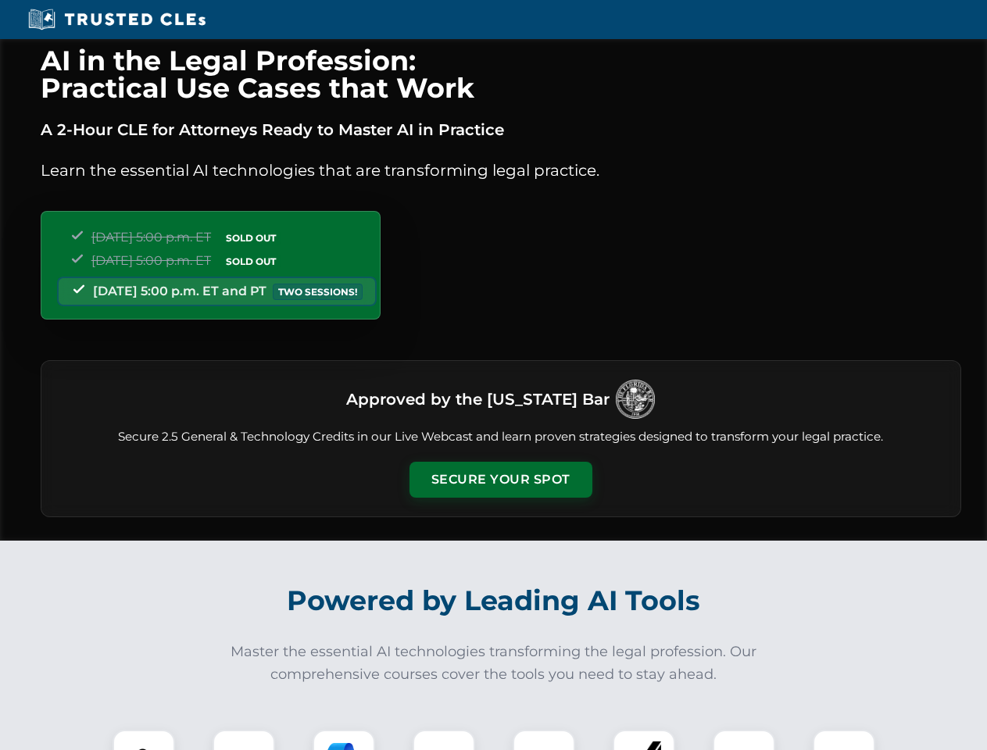 This screenshot has height=750, width=987. I want to click on button: Secure Your Spot, so click(501, 480).